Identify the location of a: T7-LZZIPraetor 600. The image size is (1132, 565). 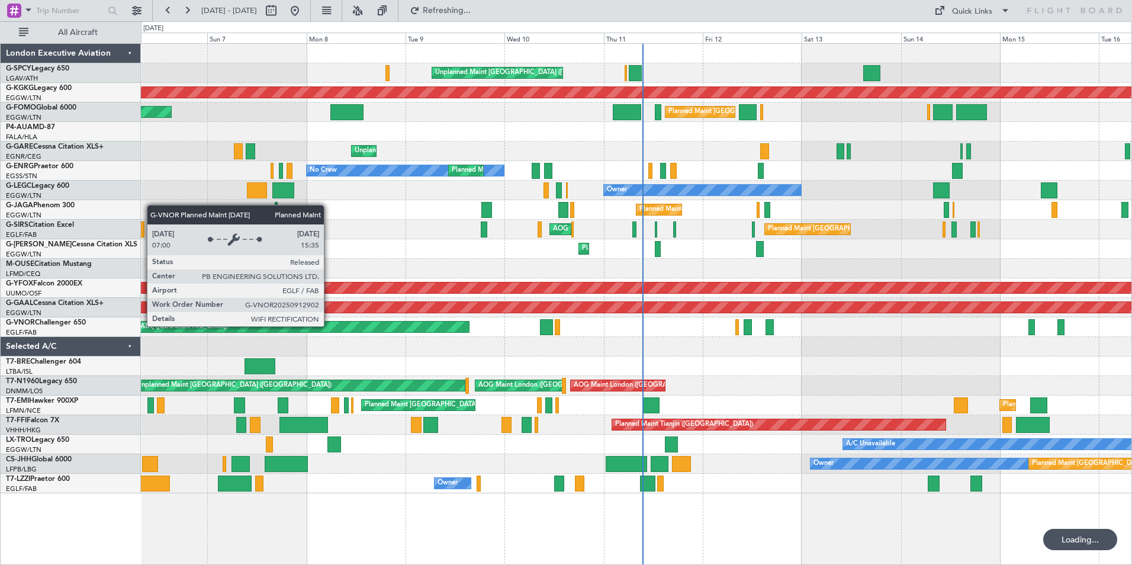
(38, 479).